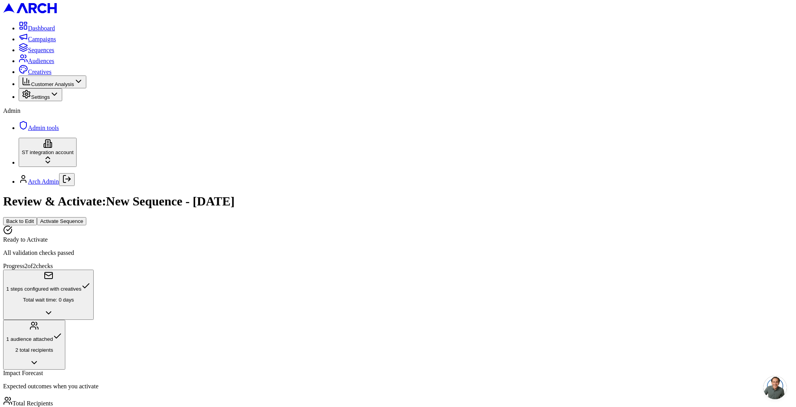 Image resolution: width=796 pixels, height=407 pixels. I want to click on span: ST integration account, so click(47, 152).